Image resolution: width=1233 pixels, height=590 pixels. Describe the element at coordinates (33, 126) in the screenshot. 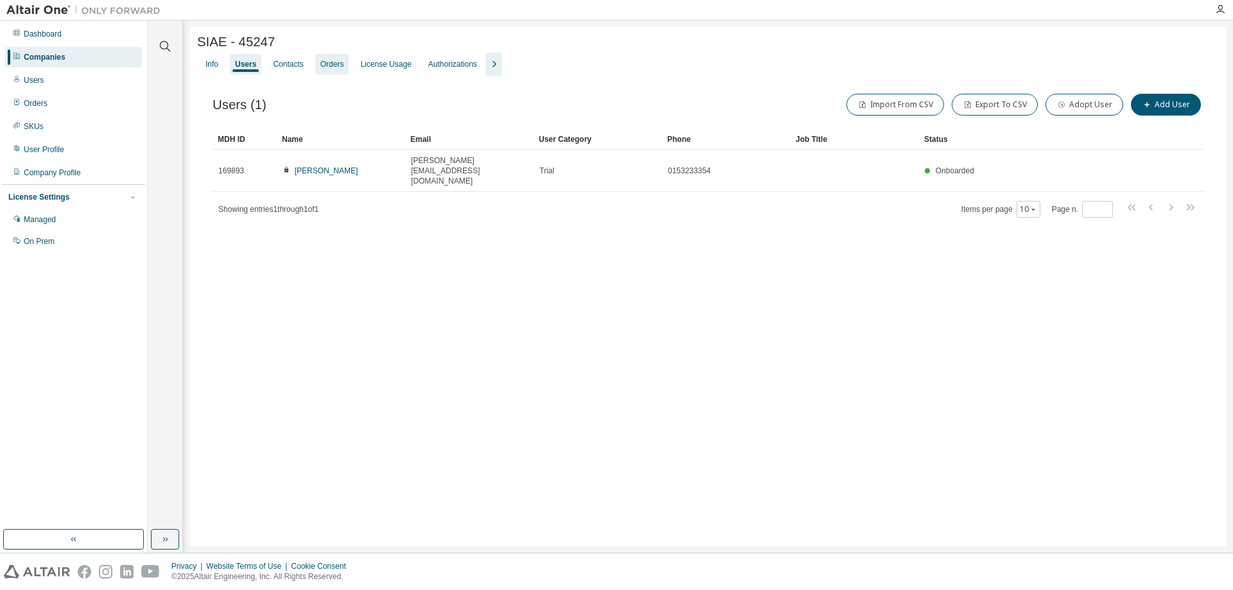

I see `div: SKUs` at that location.